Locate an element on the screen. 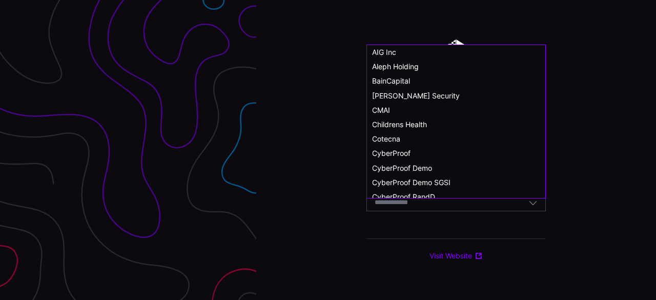 This screenshot has width=656, height=300. span: AIG Inc is located at coordinates (384, 52).